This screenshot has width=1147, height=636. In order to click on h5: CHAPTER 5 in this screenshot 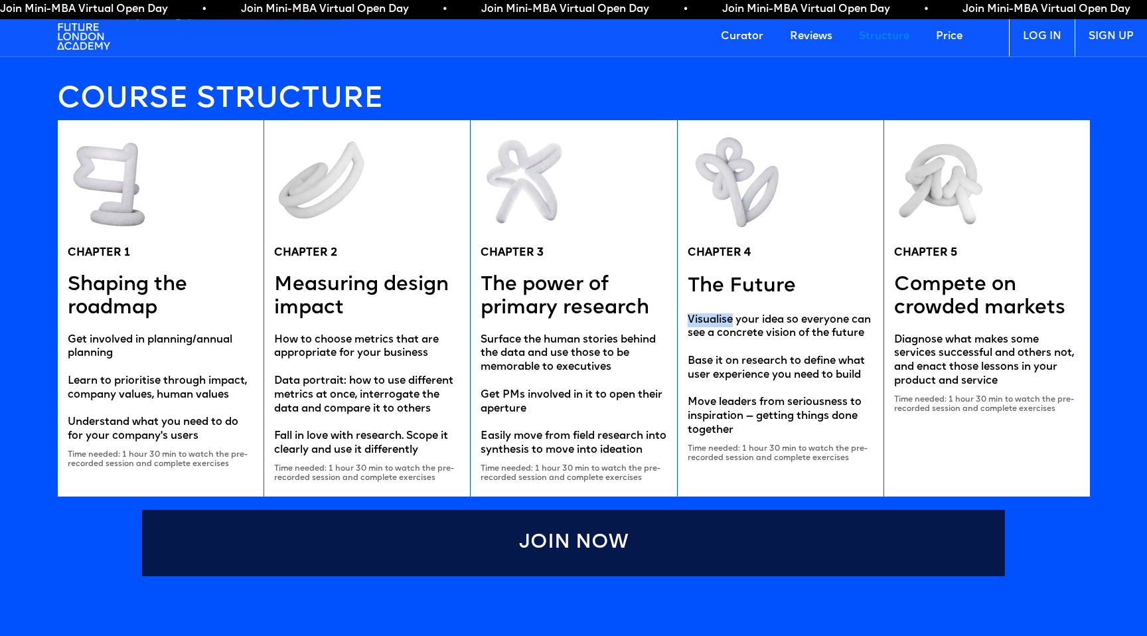, I will do `click(925, 253)`.